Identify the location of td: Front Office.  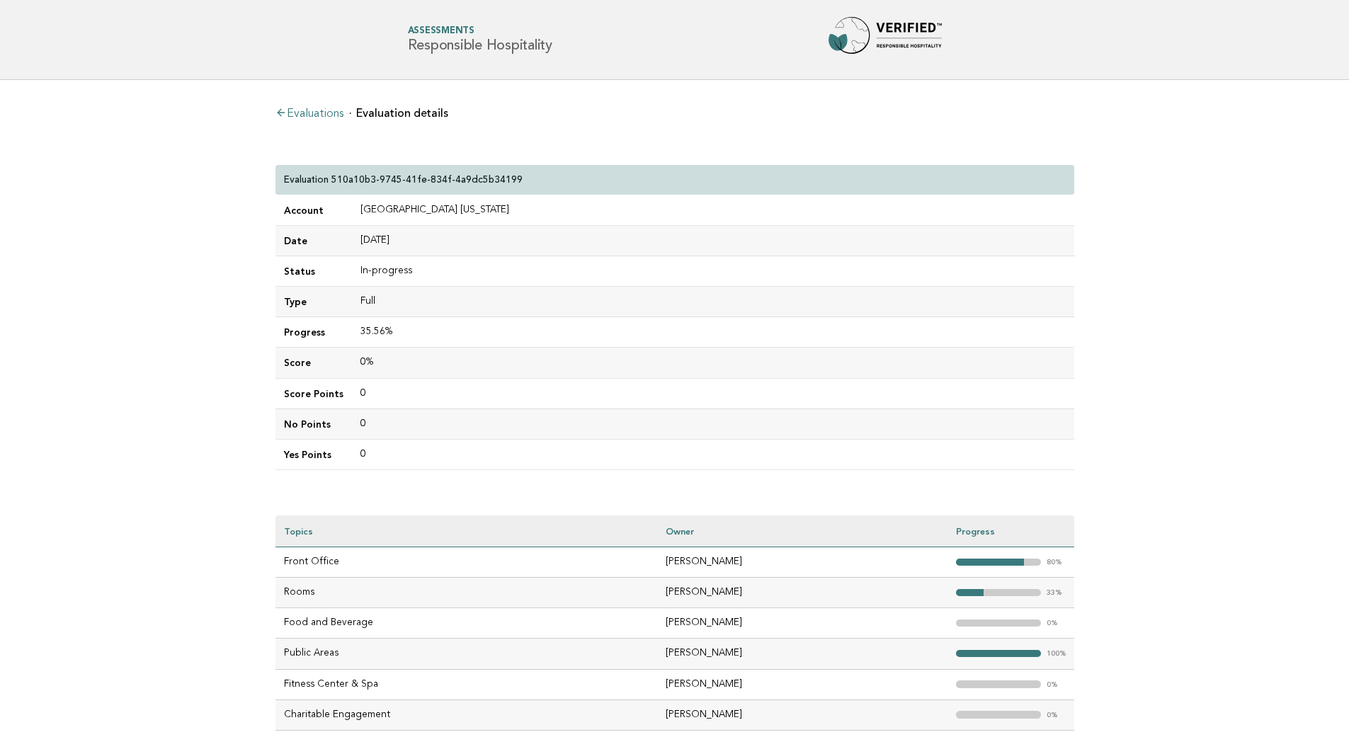
(467, 562).